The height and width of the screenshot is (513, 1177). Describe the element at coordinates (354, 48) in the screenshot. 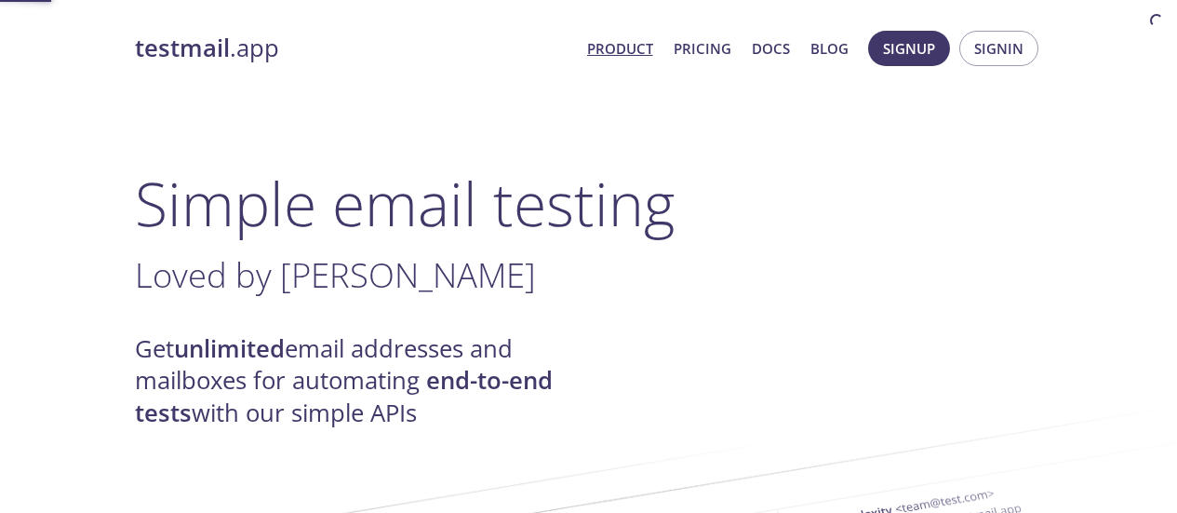

I see `a: testmail.app` at that location.